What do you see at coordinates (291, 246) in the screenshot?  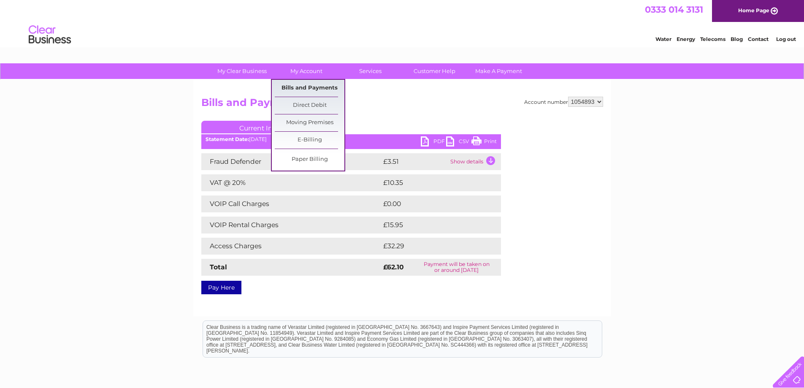 I see `td: Access Charges` at bounding box center [291, 246].